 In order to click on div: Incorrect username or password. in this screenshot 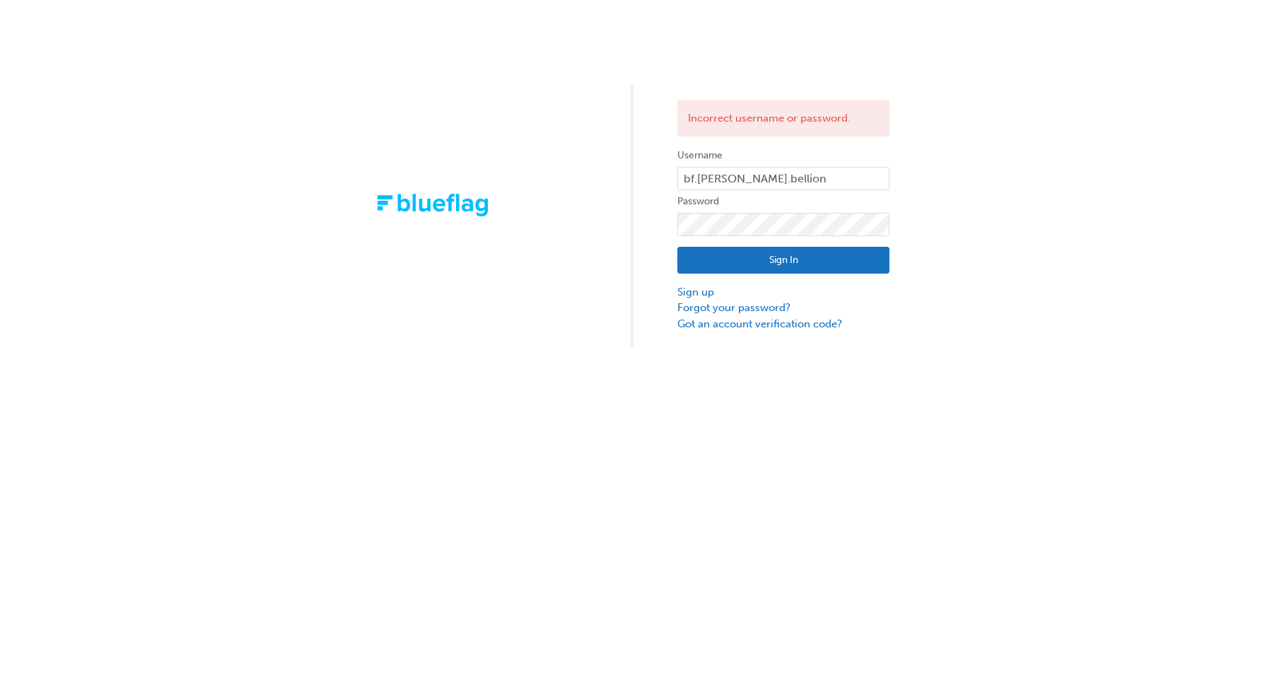, I will do `click(783, 118)`.